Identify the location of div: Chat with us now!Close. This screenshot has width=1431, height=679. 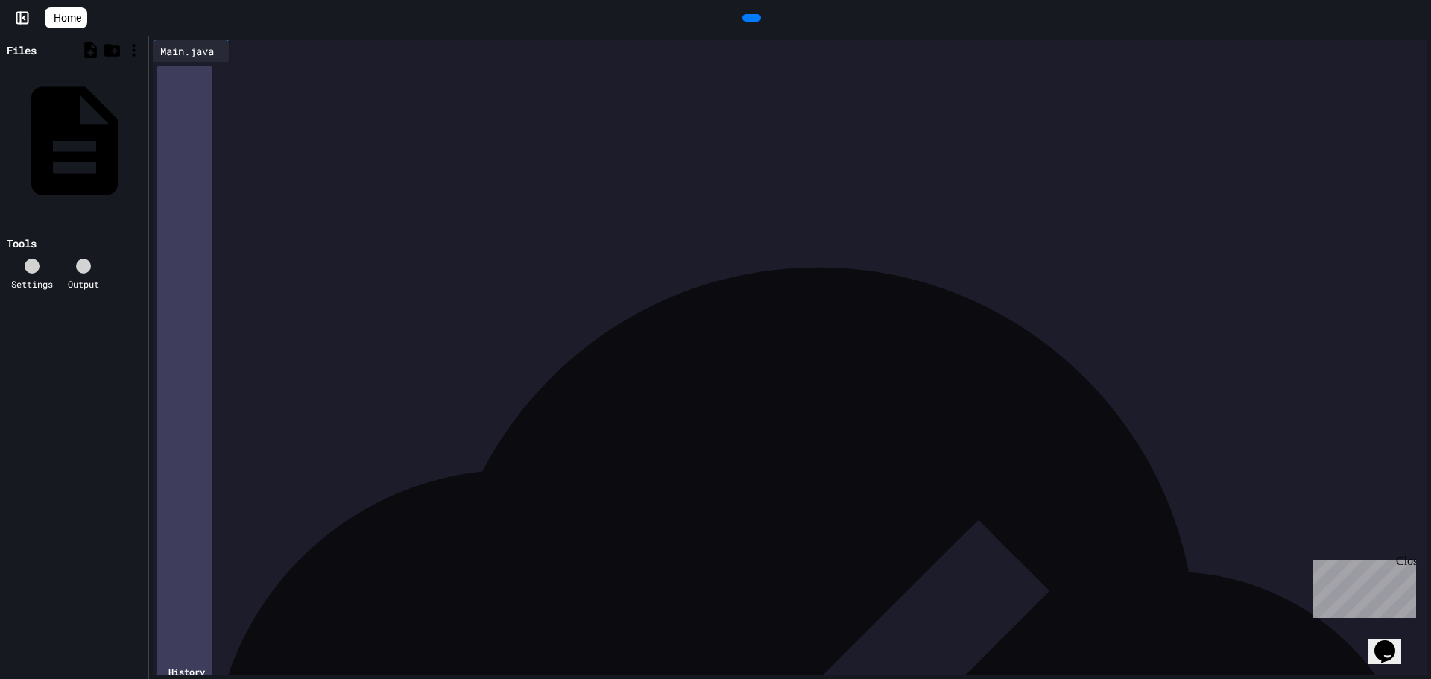
(54, 50).